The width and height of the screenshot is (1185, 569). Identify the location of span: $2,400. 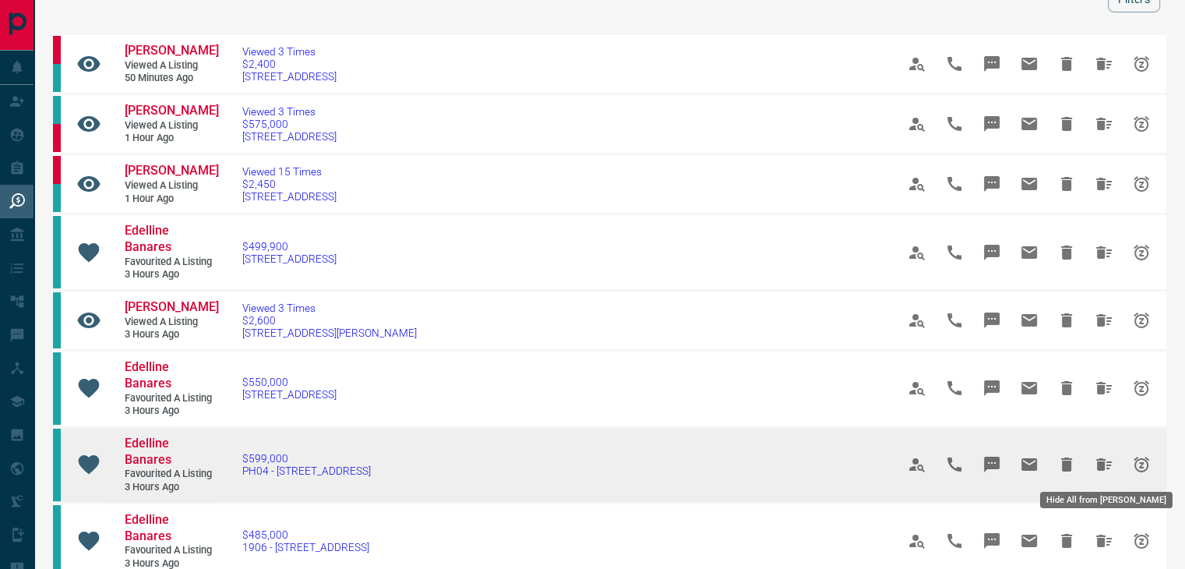
(289, 64).